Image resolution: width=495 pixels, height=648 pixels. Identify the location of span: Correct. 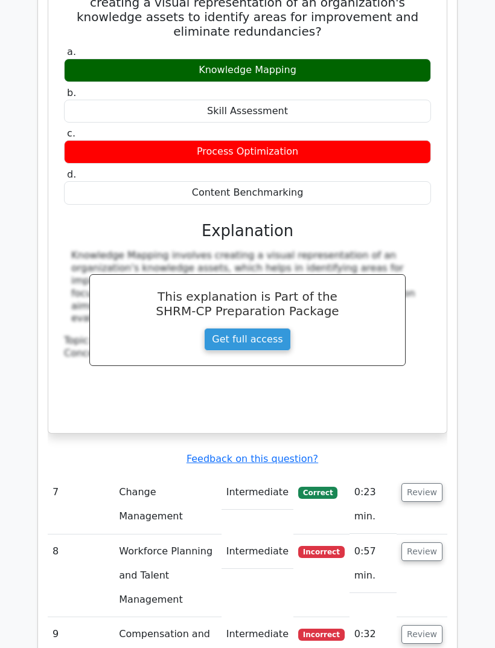
(317, 492).